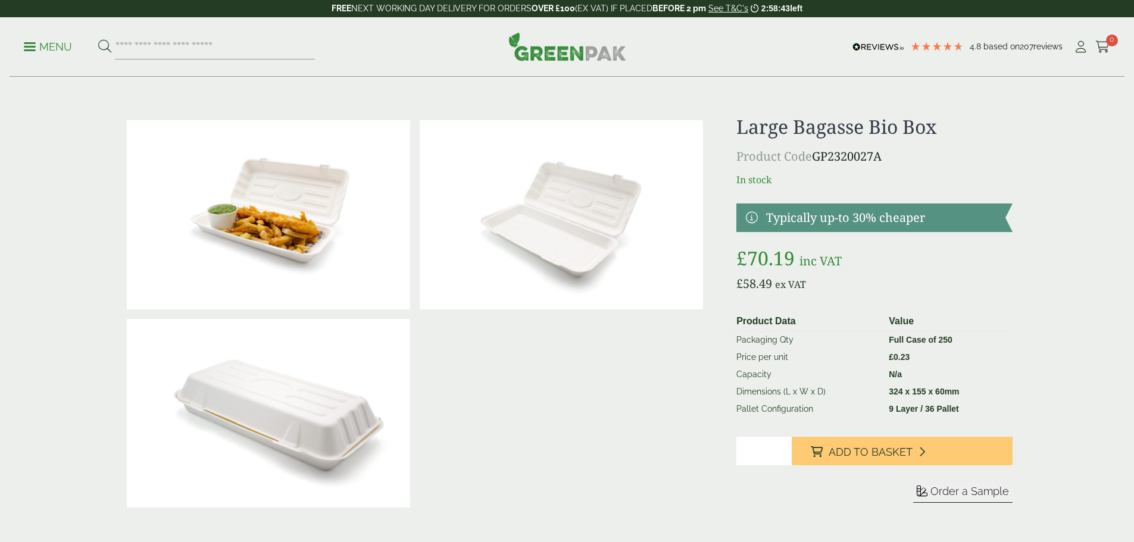 The image size is (1134, 542). I want to click on span: Add to Basket, so click(870, 452).